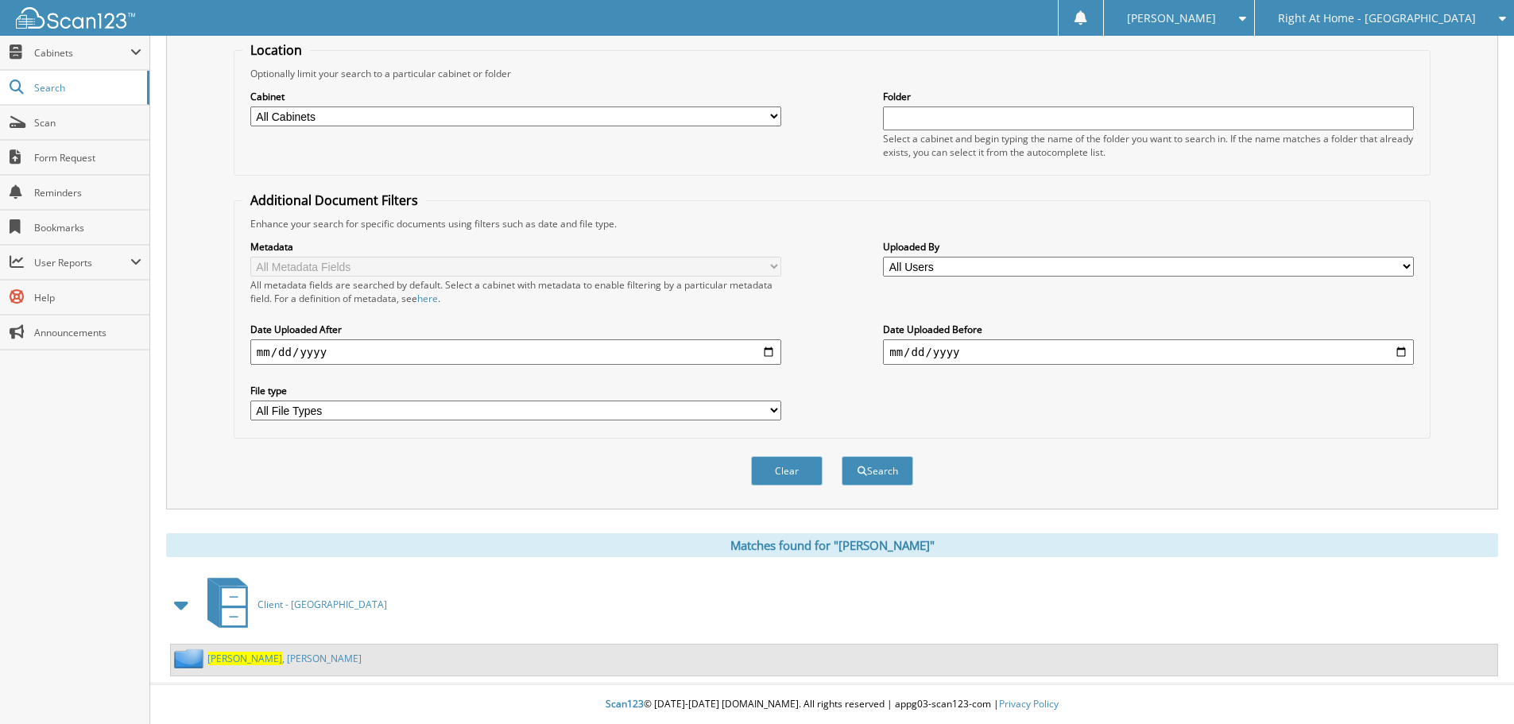 Image resolution: width=1514 pixels, height=724 pixels. What do you see at coordinates (877, 470) in the screenshot?
I see `button: Search` at bounding box center [877, 470].